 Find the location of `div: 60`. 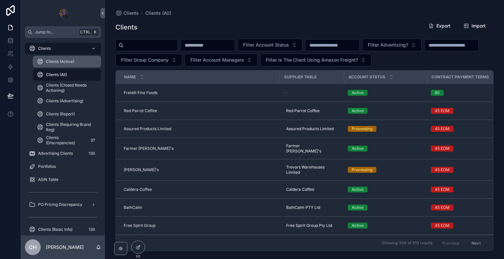

div: 60 is located at coordinates (437, 93).